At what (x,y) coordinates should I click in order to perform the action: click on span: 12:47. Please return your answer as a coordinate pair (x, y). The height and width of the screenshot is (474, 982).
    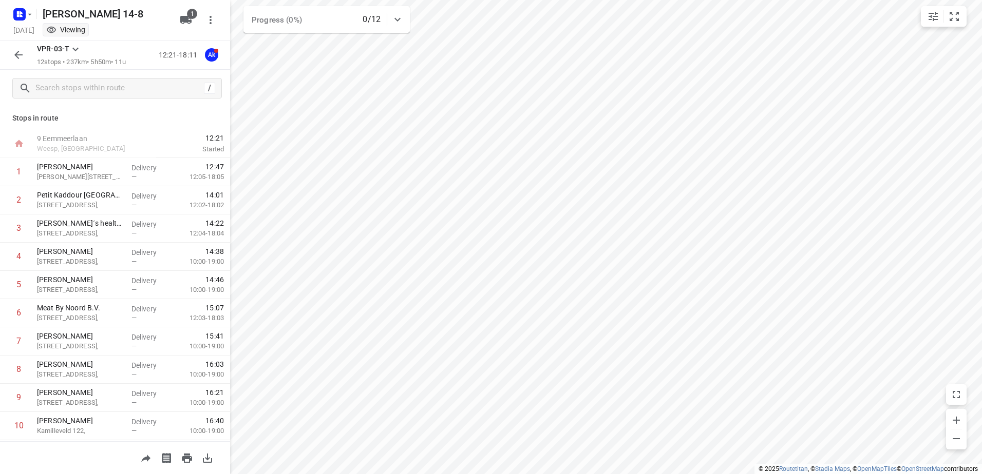
    Looking at the image, I should click on (215, 167).